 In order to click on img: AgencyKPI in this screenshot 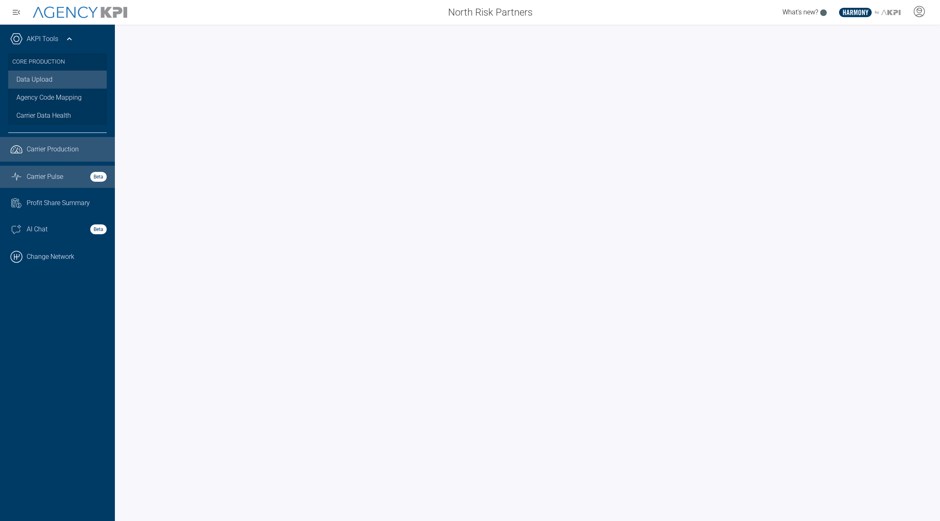, I will do `click(80, 12)`.